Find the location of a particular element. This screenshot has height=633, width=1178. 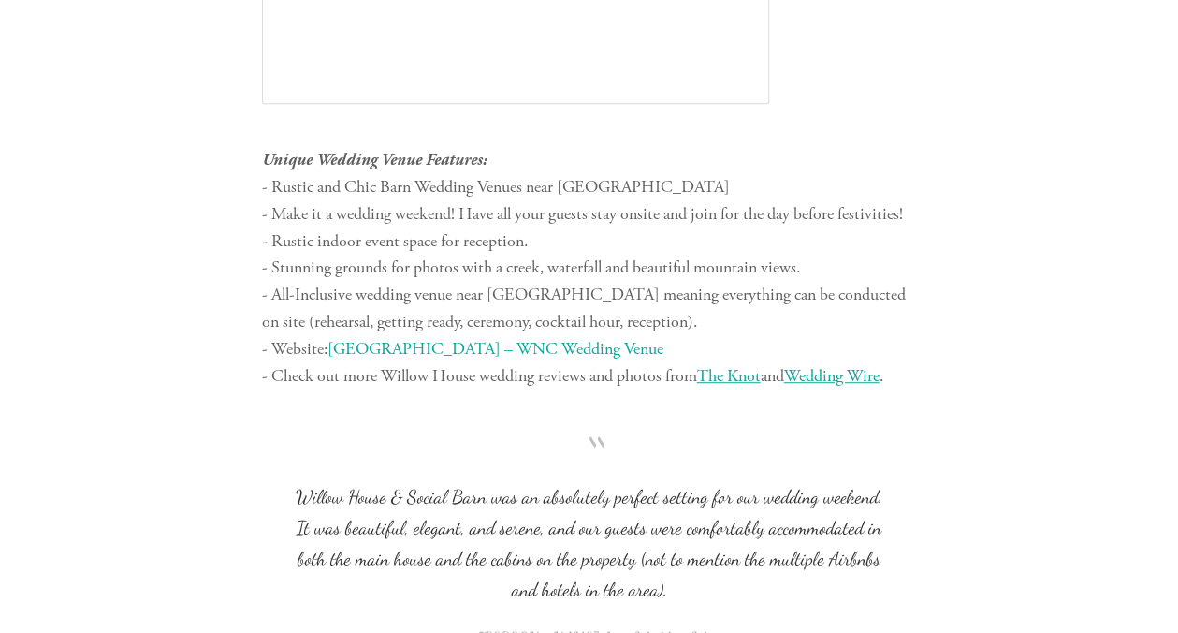

span: The Knot is located at coordinates (729, 375).